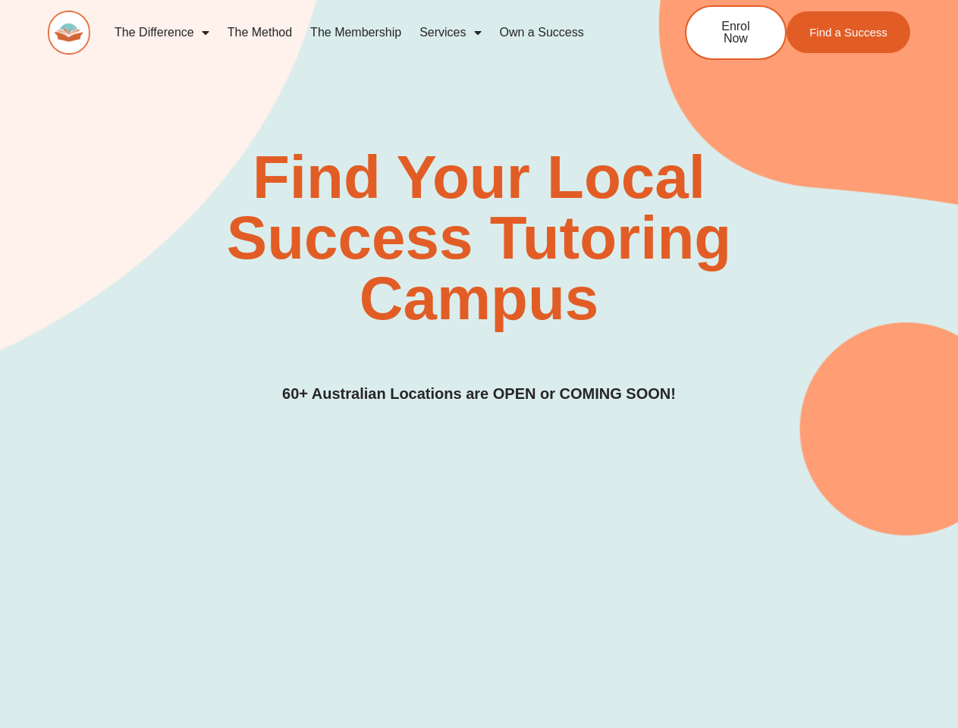 This screenshot has height=728, width=958. I want to click on a: The Membership, so click(356, 33).